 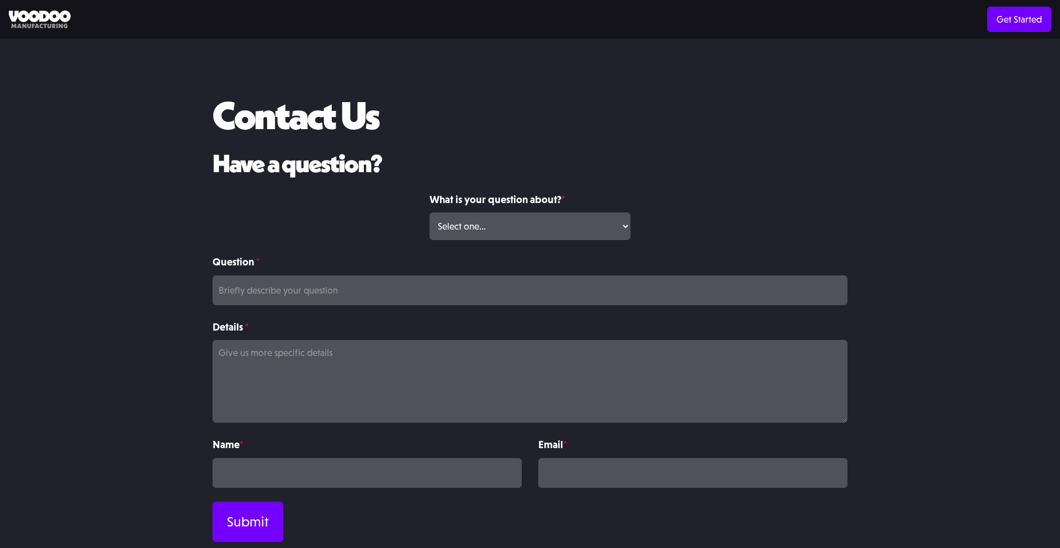 I want to click on h2: Have a question?, so click(x=530, y=164).